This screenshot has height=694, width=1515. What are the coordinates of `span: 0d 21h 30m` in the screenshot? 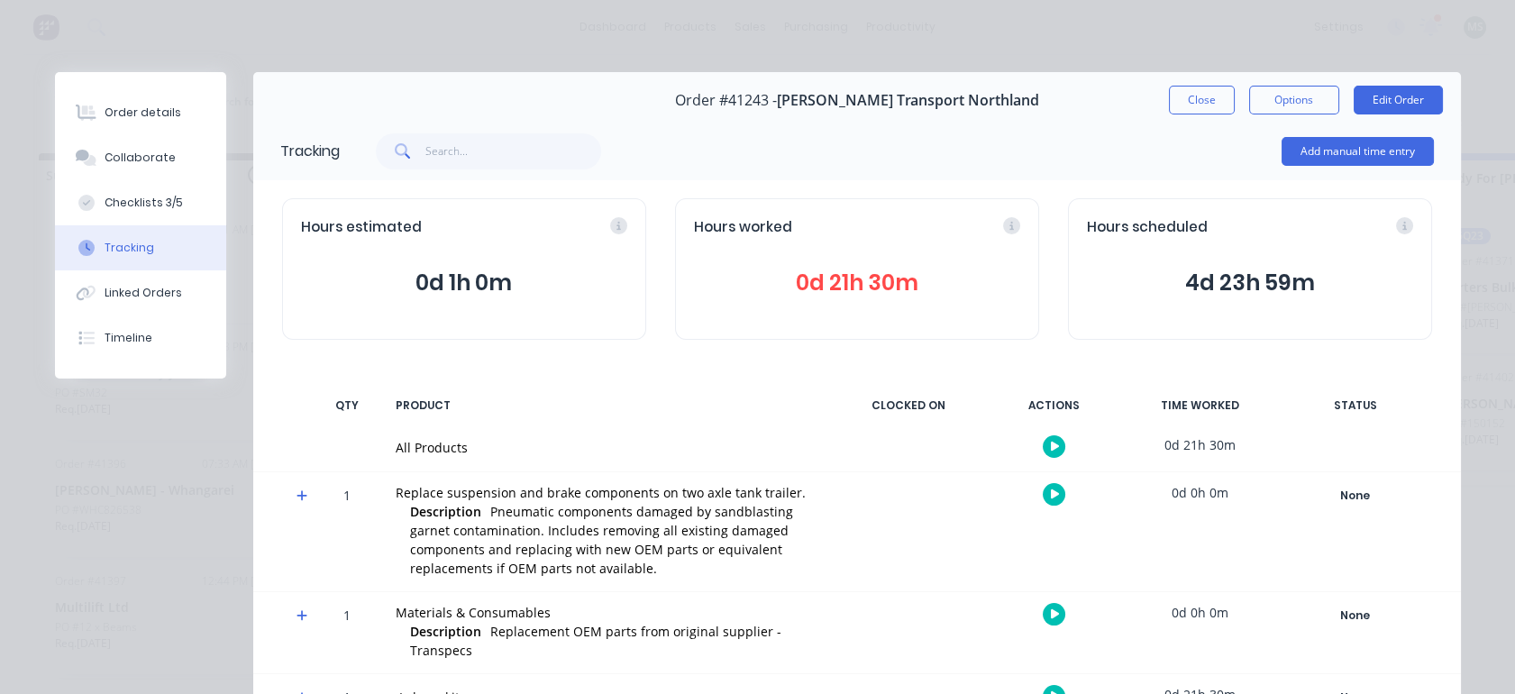 It's located at (857, 283).